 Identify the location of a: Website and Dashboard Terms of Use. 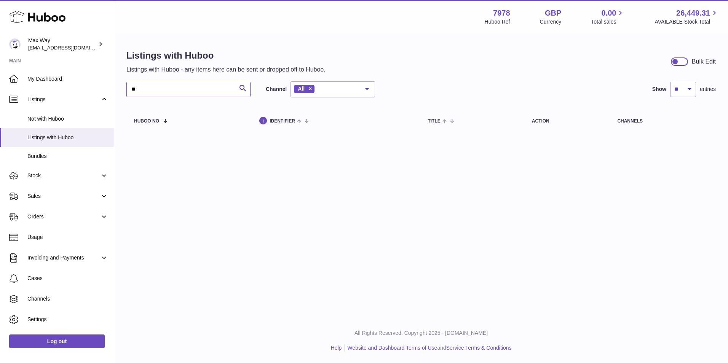
(392, 348).